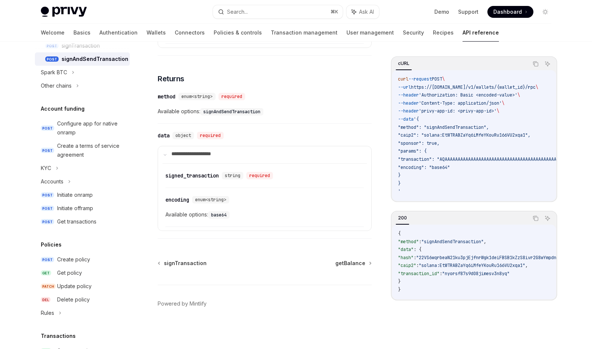  I want to click on code: signAndSendTransaction, so click(232, 112).